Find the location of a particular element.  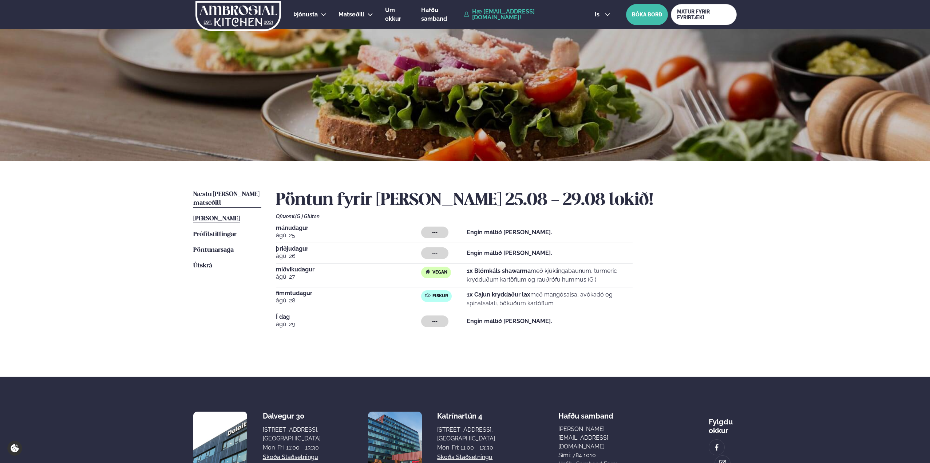

span: ágú. 27 is located at coordinates (348, 277).